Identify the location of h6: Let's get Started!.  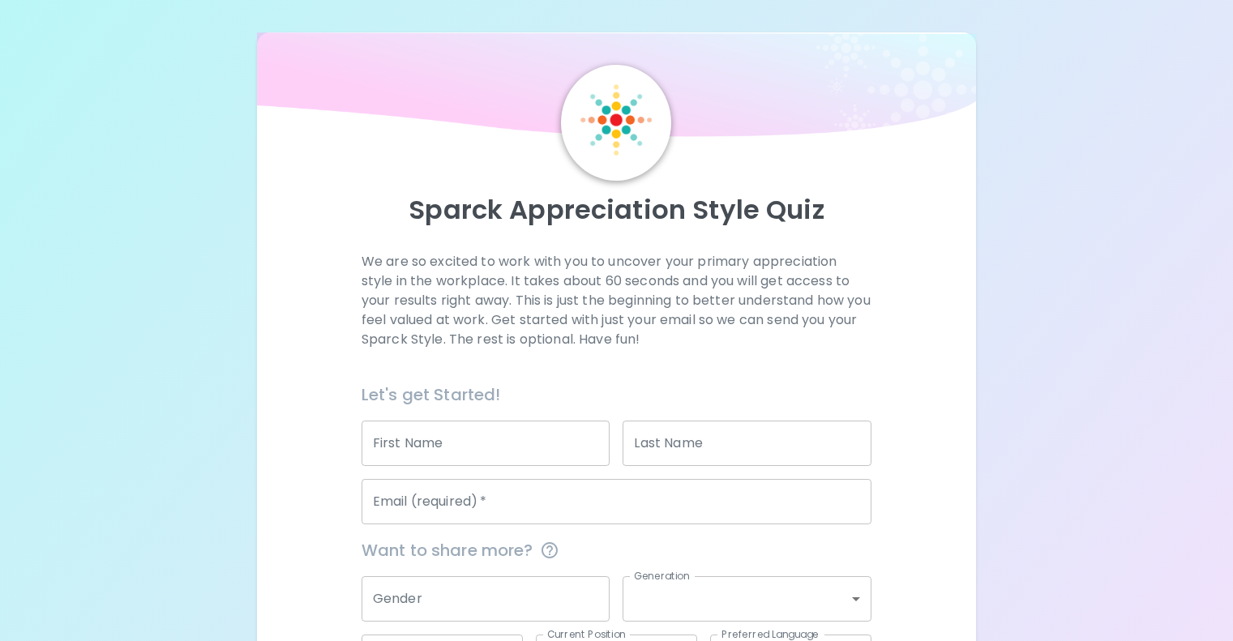
(616, 395).